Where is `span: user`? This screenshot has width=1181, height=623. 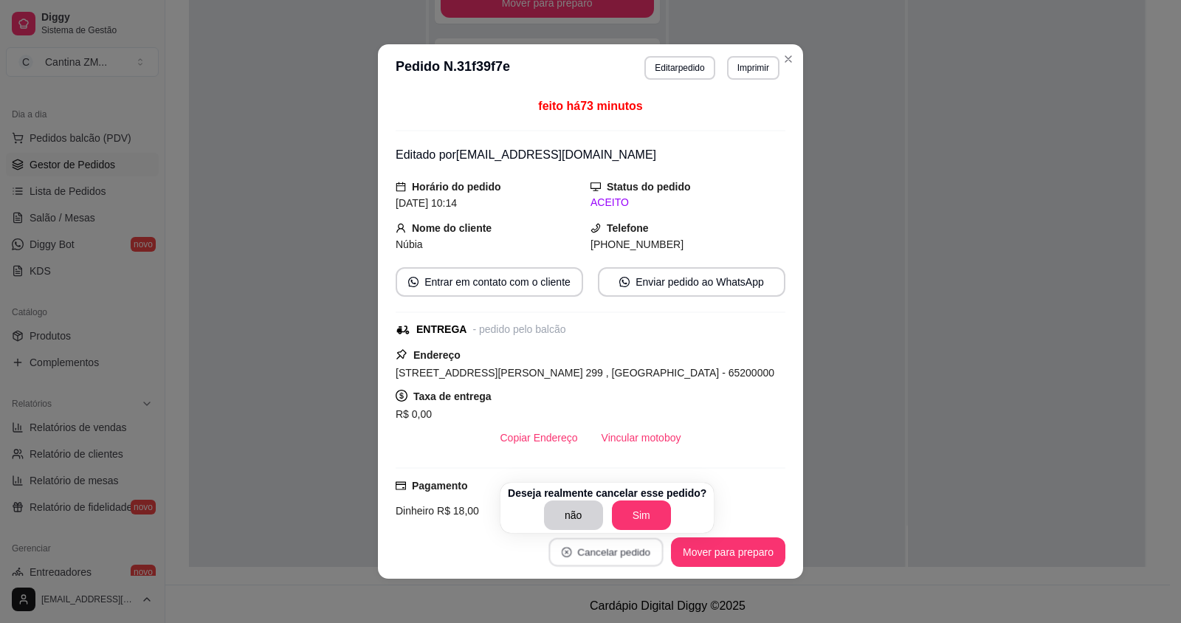 span: user is located at coordinates (401, 228).